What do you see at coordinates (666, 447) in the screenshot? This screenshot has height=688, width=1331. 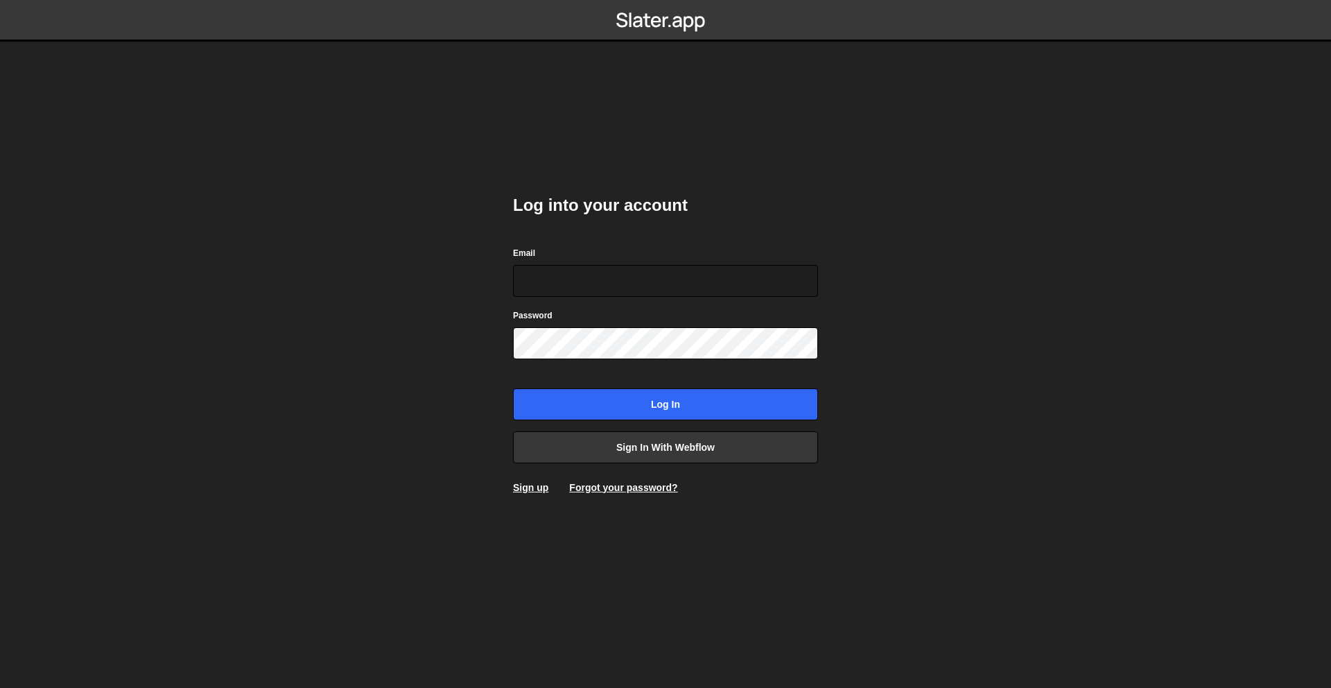 I see `a: Sign in with Webflow` at bounding box center [666, 447].